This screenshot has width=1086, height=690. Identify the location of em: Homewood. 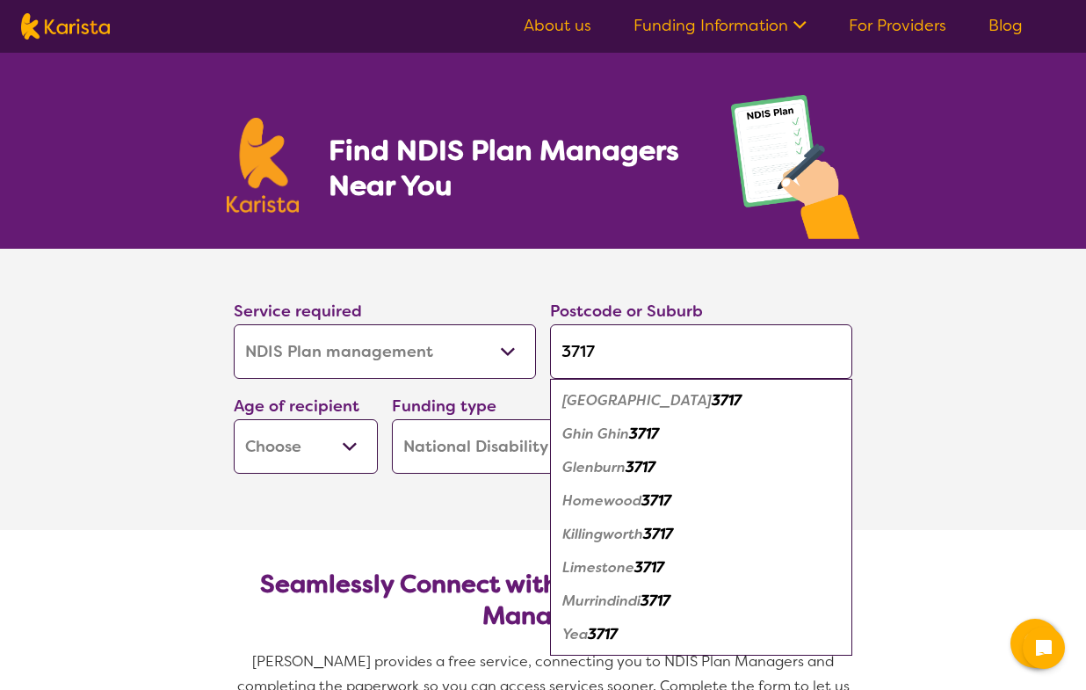
(602, 500).